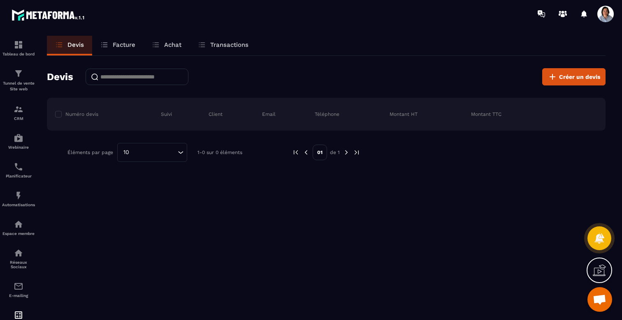  Describe the element at coordinates (154, 153) in the screenshot. I see `input: Search for option` at that location.